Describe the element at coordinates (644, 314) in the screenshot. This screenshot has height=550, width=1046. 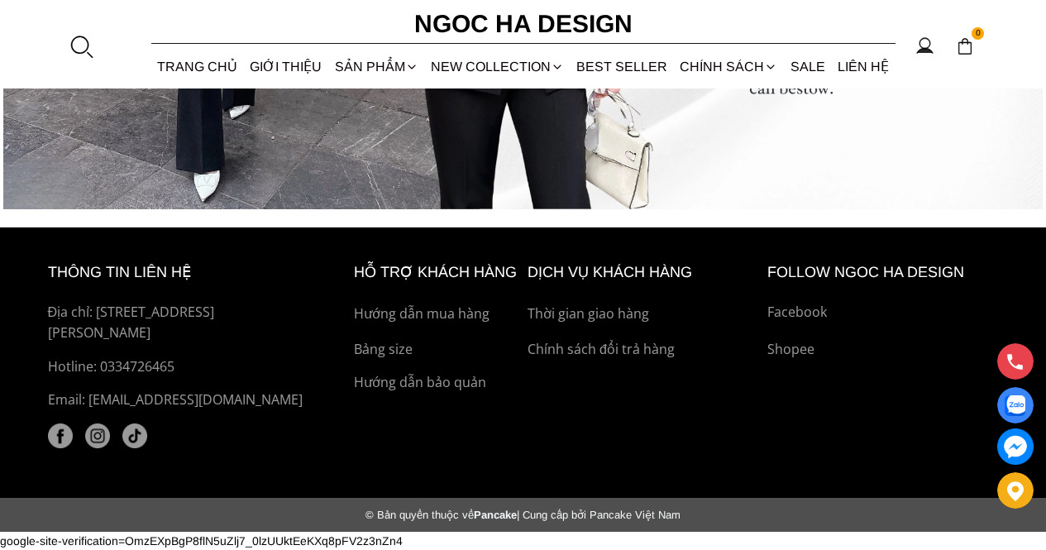
I see `a: Thời gian giao hàng` at that location.